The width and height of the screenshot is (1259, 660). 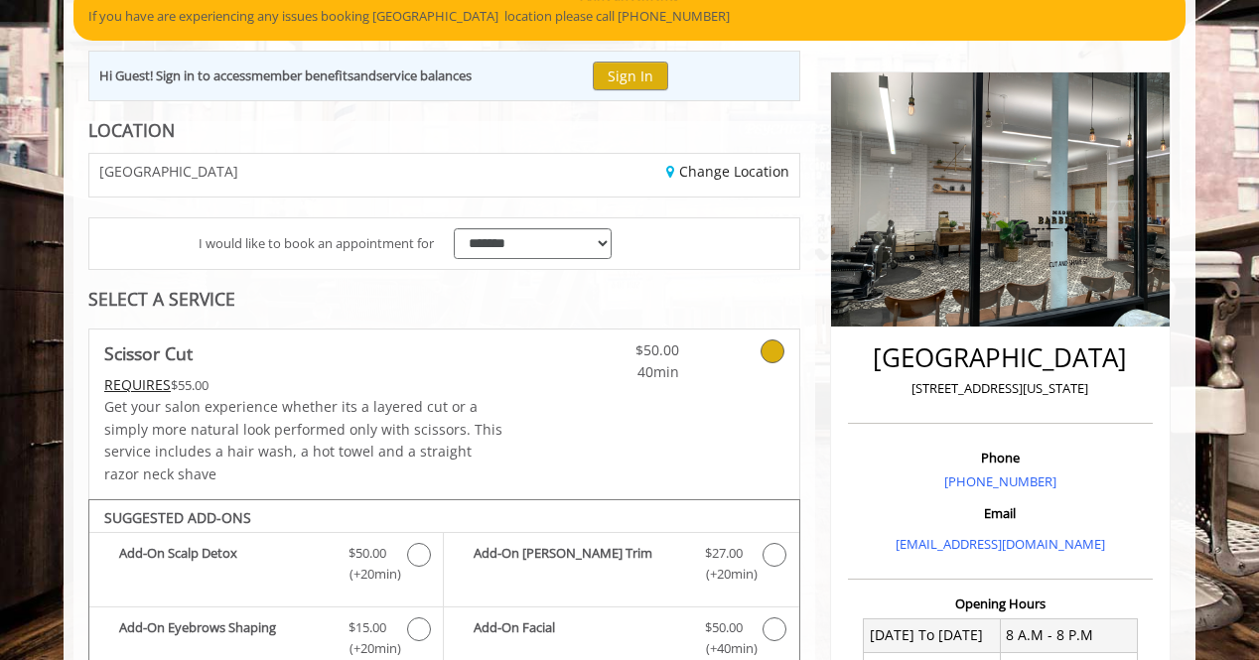 What do you see at coordinates (316, 243) in the screenshot?
I see `span: I would like to book an appointment for` at bounding box center [316, 243].